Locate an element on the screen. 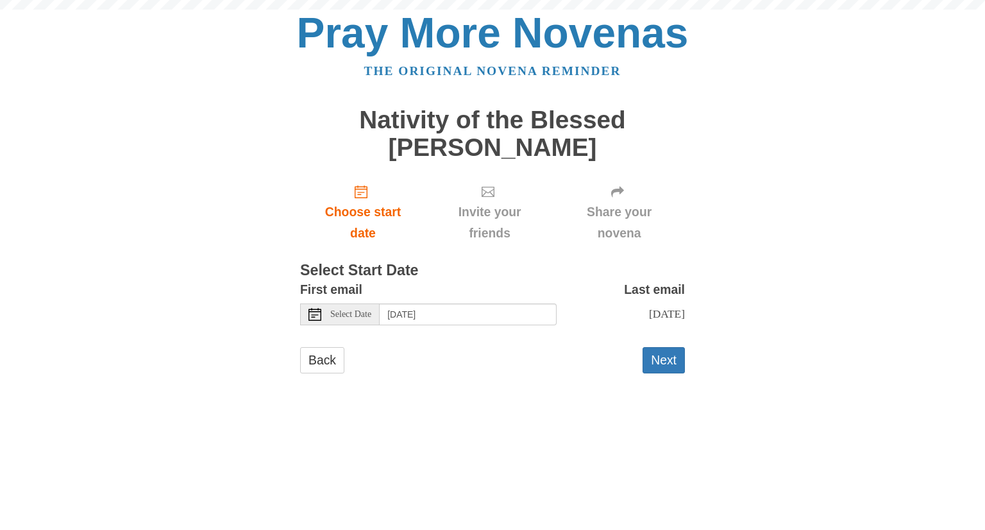 This screenshot has height=530, width=985. span: Share your novena is located at coordinates (619, 223).